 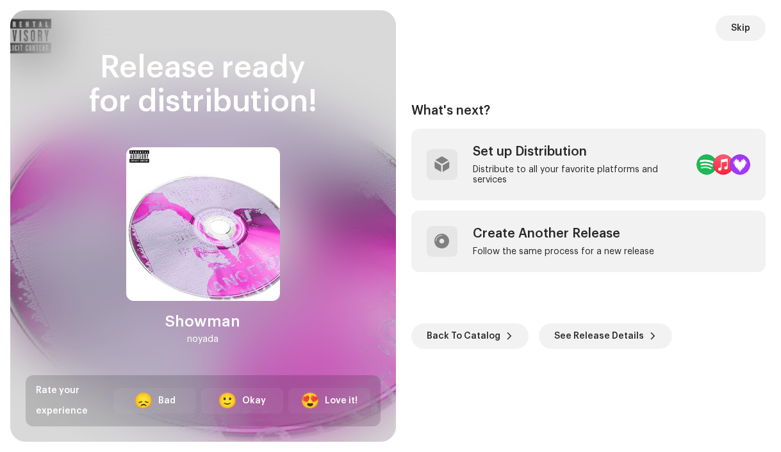 I want to click on button: Skip, so click(x=741, y=28).